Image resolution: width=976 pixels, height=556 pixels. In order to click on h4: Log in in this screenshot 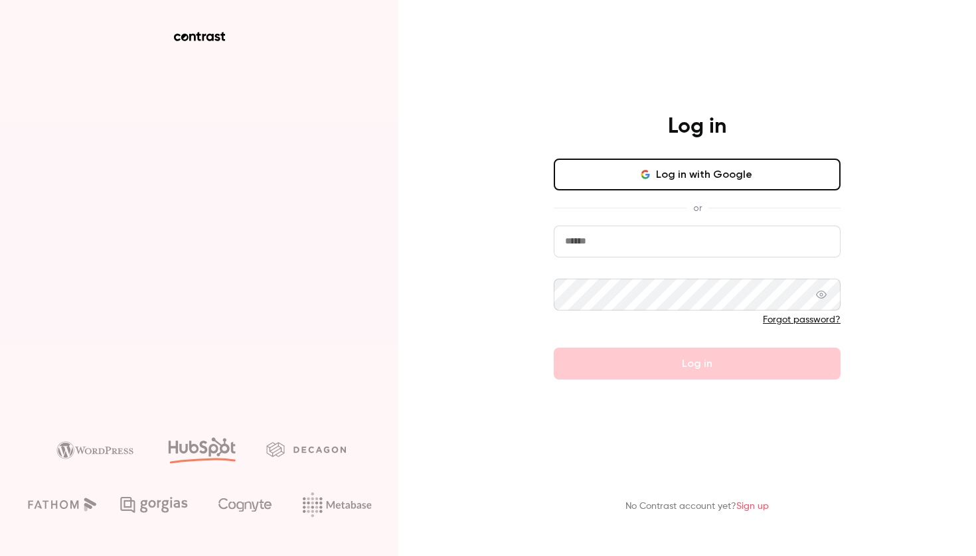, I will do `click(697, 127)`.